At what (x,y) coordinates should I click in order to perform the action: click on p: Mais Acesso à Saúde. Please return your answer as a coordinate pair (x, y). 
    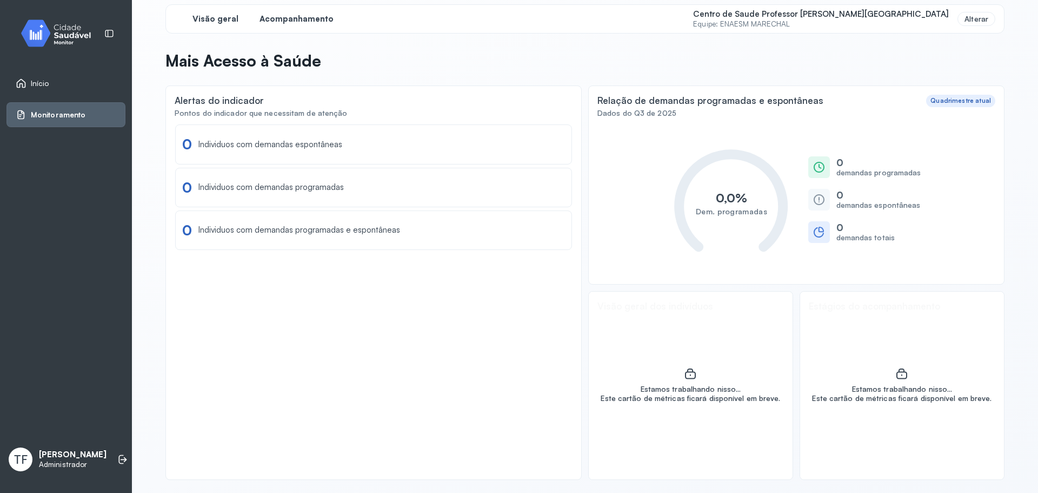
    Looking at the image, I should click on (243, 61).